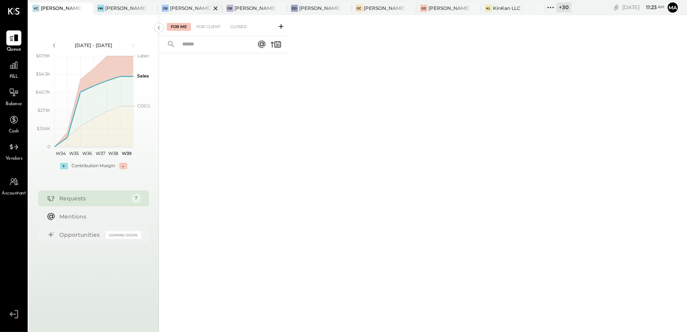 This screenshot has height=332, width=687. Describe the element at coordinates (123, 235) in the screenshot. I see `div: Coming Soon` at that location.